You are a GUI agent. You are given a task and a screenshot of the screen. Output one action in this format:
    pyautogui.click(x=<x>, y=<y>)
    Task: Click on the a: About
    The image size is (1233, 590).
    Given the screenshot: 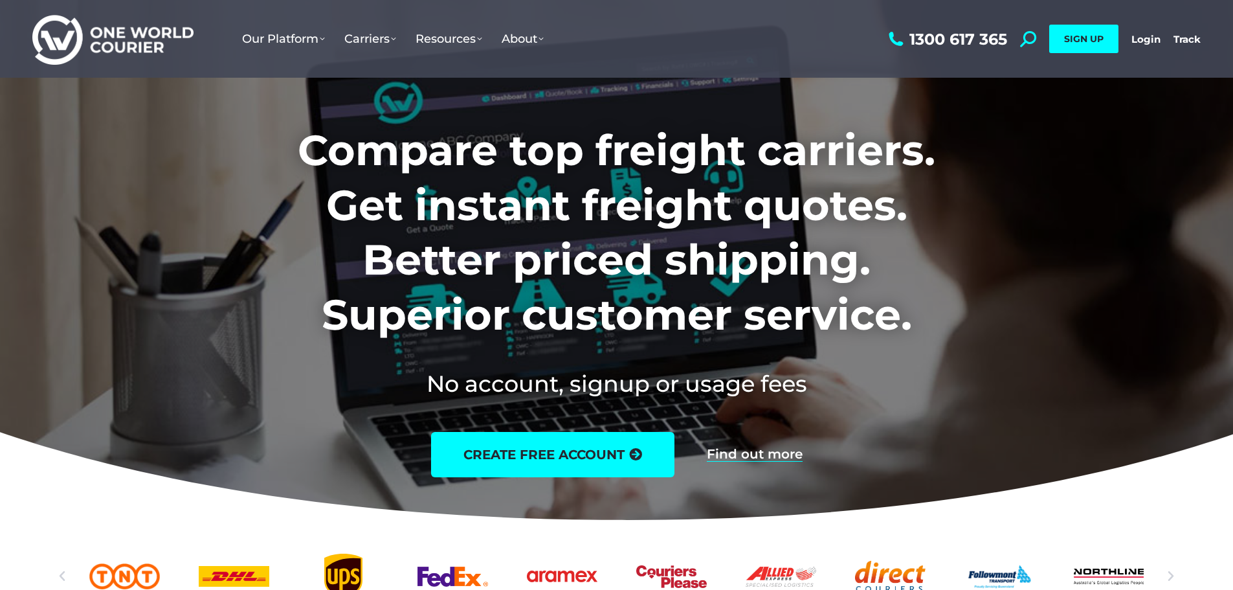 What is the action you would take?
    pyautogui.click(x=522, y=39)
    